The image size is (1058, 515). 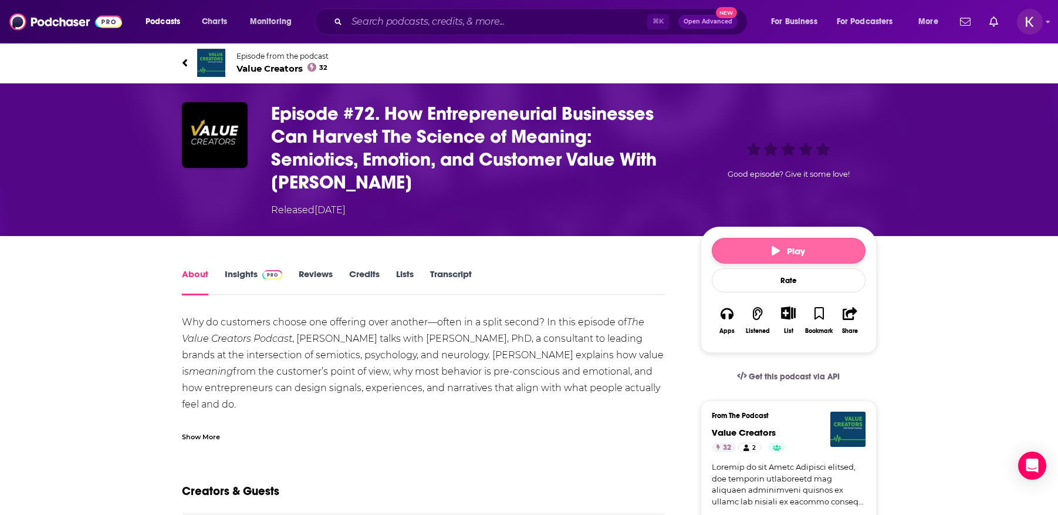 I want to click on a: Loremip do sit Ametc Adipisci elitsed, doe temporin utlaboreetd mag aliquaen adminimveni quisnos ..., so click(x=789, y=484).